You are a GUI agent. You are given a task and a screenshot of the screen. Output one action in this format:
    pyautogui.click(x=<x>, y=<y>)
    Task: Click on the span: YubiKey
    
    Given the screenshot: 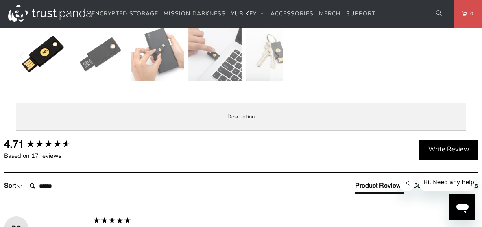 What is the action you would take?
    pyautogui.click(x=244, y=13)
    